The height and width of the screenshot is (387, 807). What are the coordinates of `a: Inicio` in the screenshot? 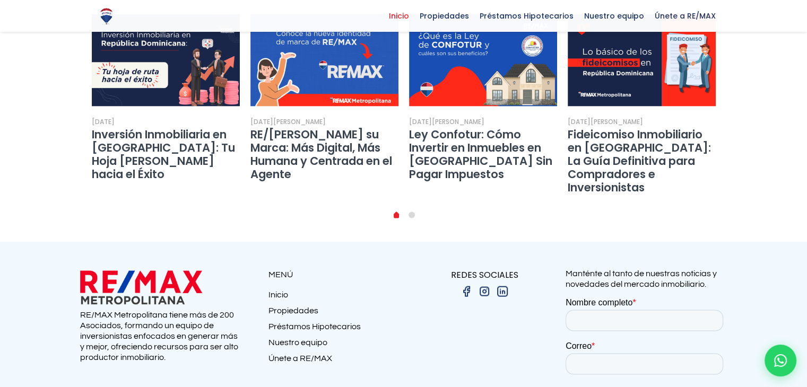 It's located at (336, 298).